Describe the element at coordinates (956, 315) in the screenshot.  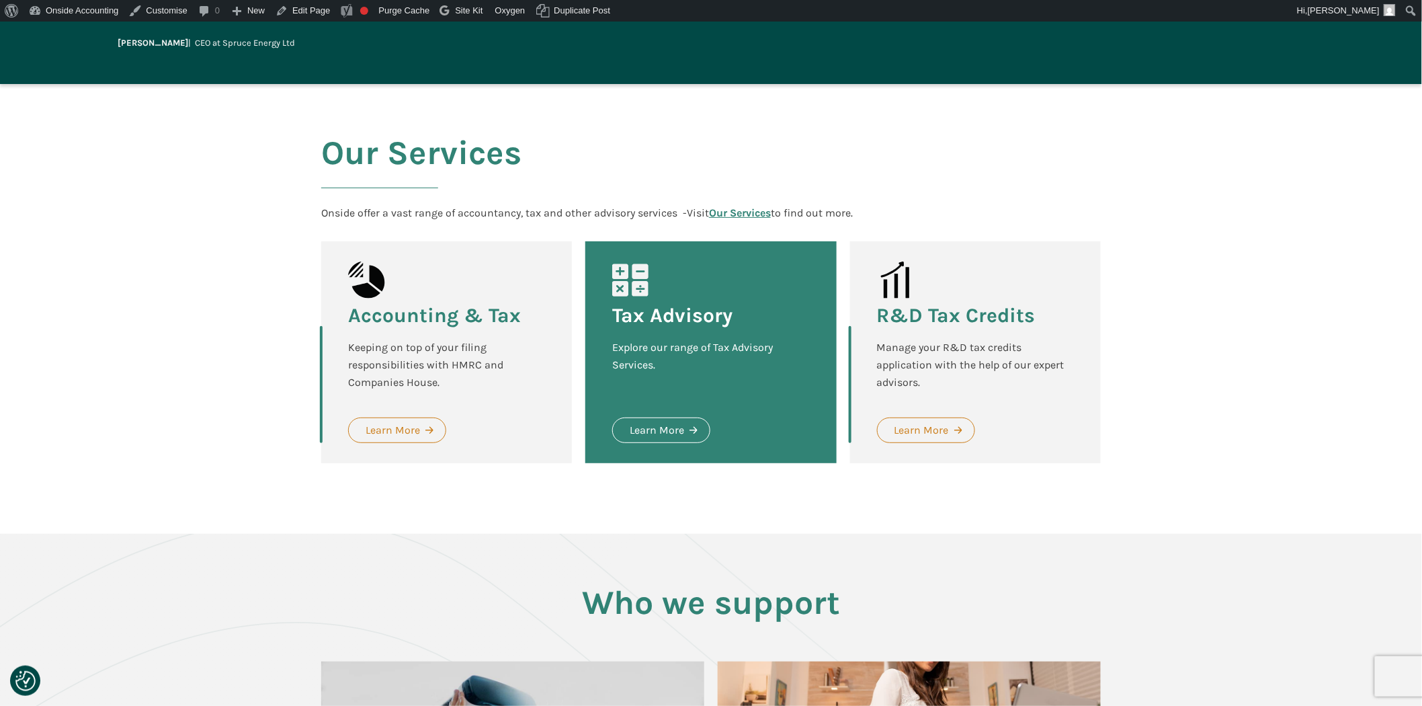
I see `h3: R&D Tax Credits` at that location.